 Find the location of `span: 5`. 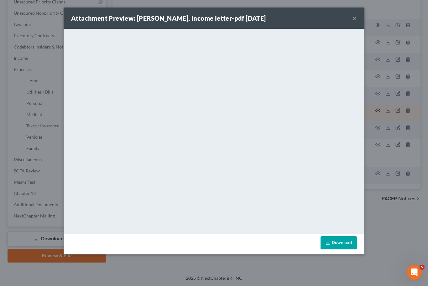

span: 5 is located at coordinates (422, 267).